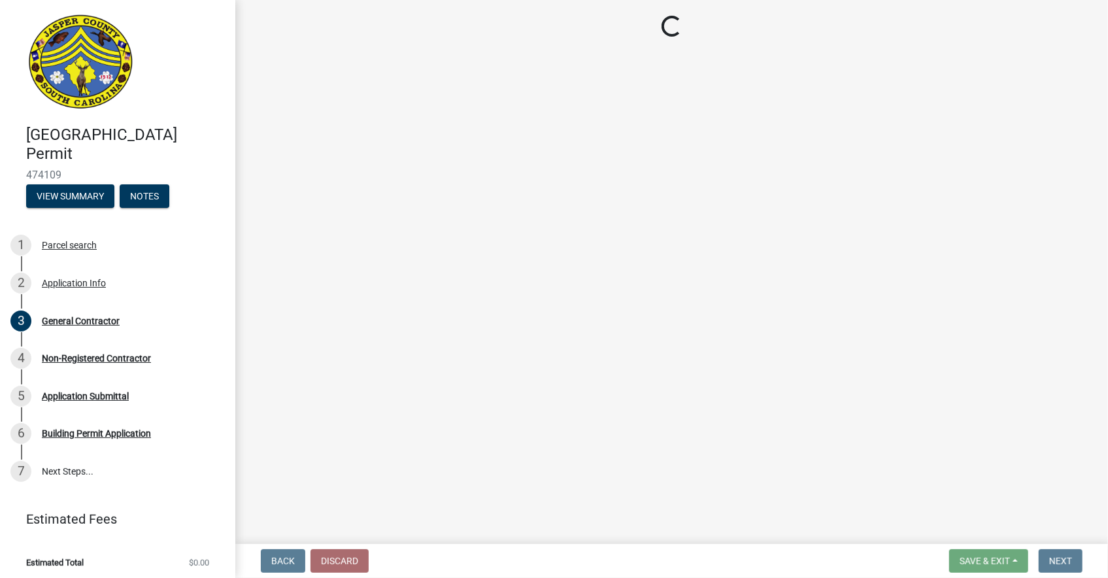 Image resolution: width=1108 pixels, height=578 pixels. I want to click on span: Back, so click(283, 561).